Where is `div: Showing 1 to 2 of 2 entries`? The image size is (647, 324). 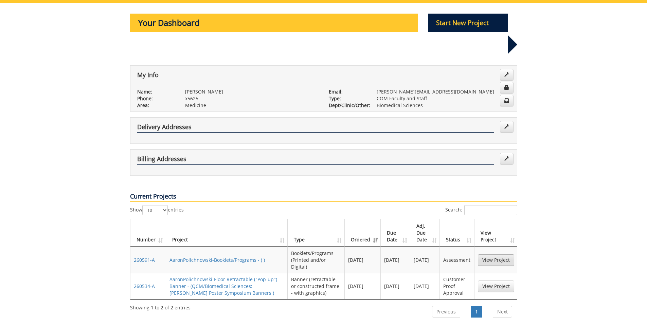
div: Showing 1 to 2 of 2 entries is located at coordinates (160, 306).